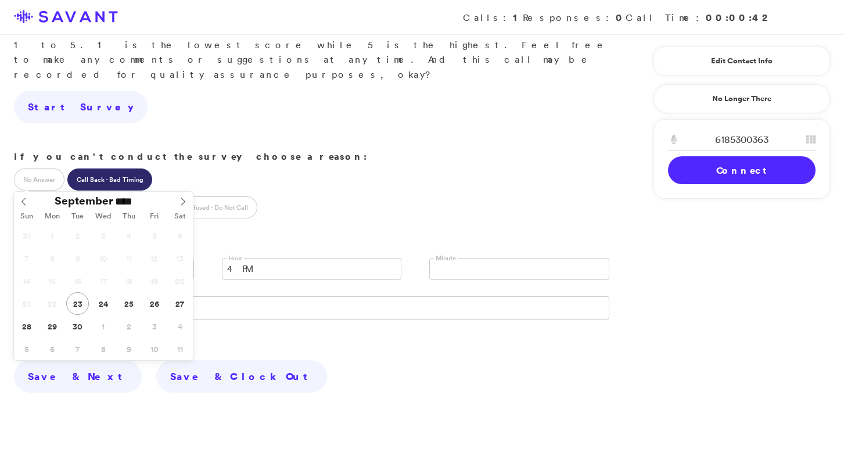 The height and width of the screenshot is (452, 844). Describe the element at coordinates (128, 258) in the screenshot. I see `span: September 11, 2025` at that location.